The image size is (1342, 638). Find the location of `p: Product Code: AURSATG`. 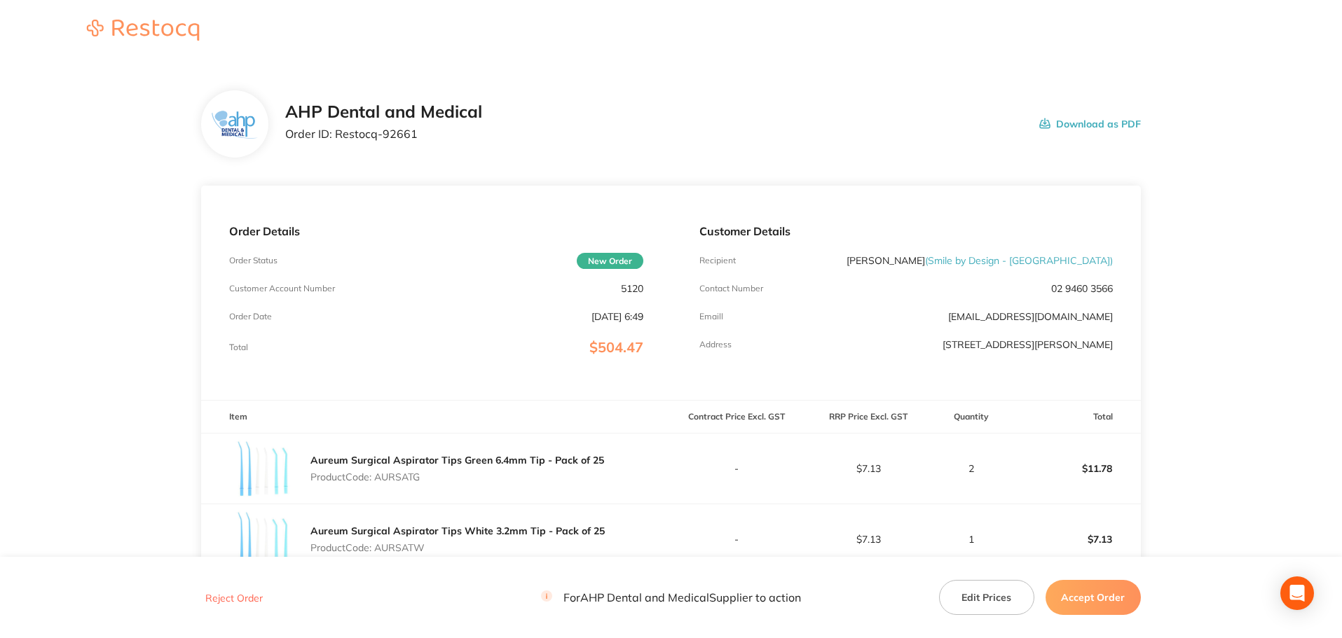

p: Product Code: AURSATG is located at coordinates (457, 477).